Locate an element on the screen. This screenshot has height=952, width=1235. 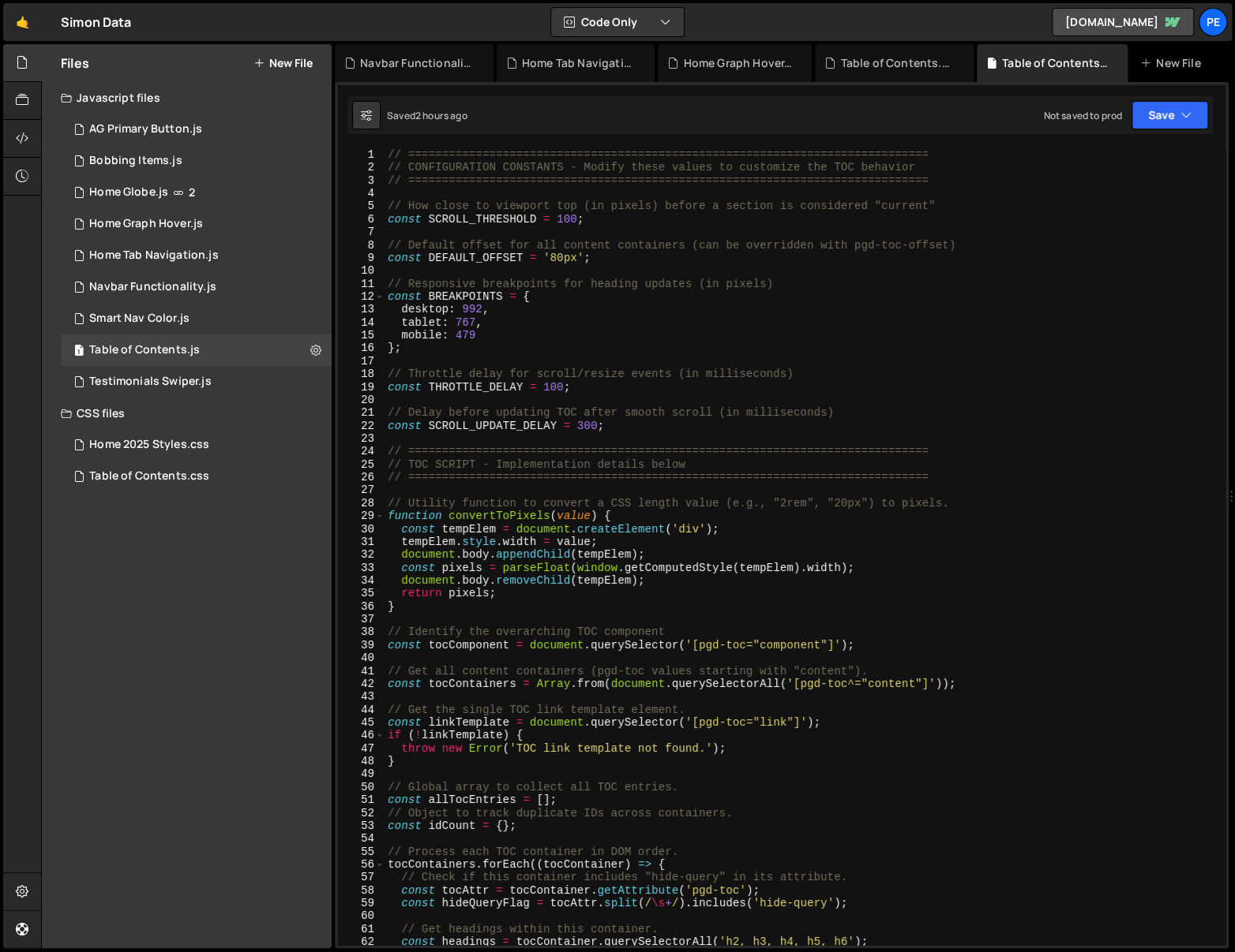
div: Home 2025 Styles.css is located at coordinates (149, 445).